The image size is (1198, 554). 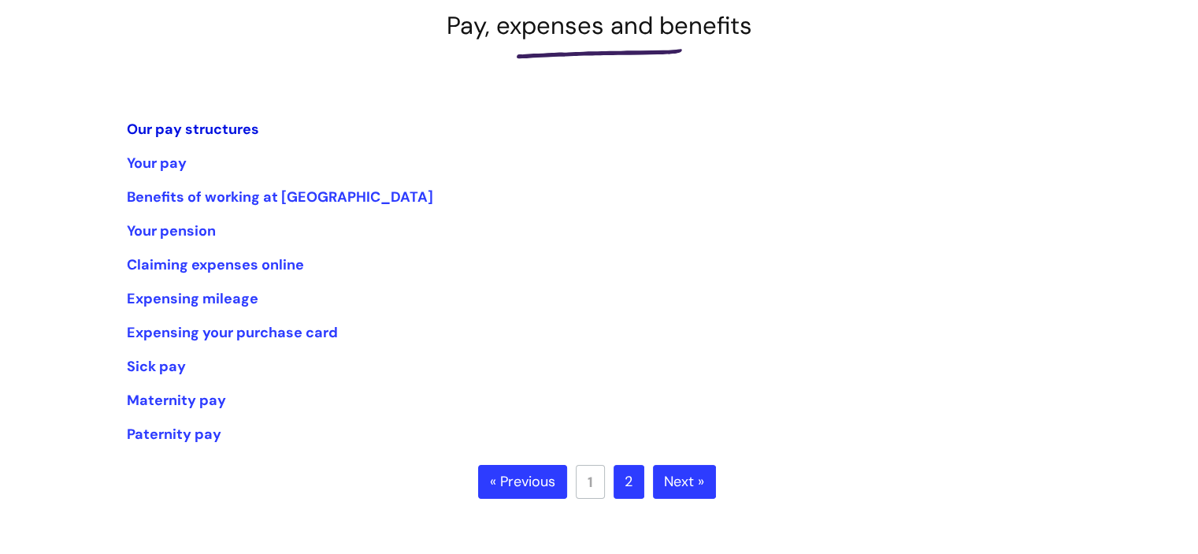 What do you see at coordinates (193, 129) in the screenshot?
I see `a: Our pay structures` at bounding box center [193, 129].